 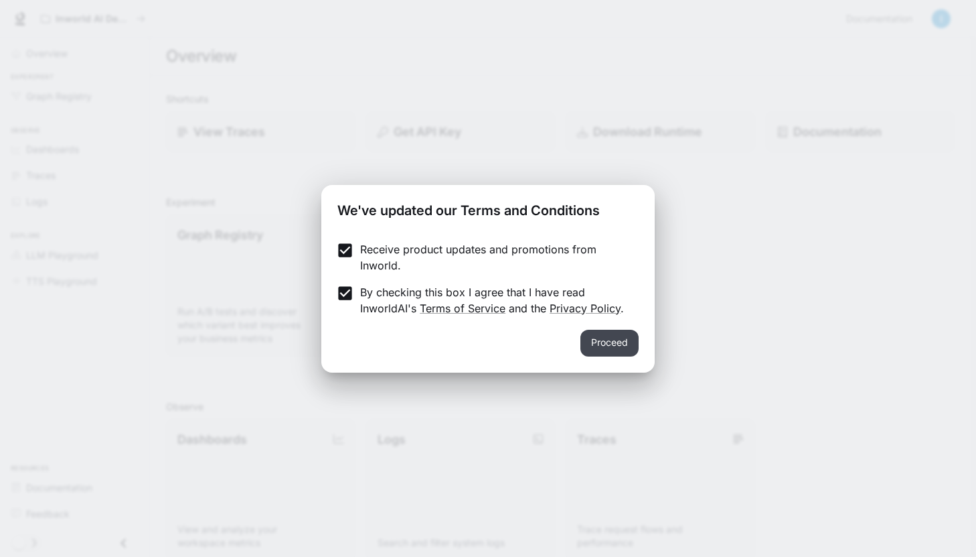 I want to click on h2: We've updated our Terms and Conditions, so click(x=488, y=208).